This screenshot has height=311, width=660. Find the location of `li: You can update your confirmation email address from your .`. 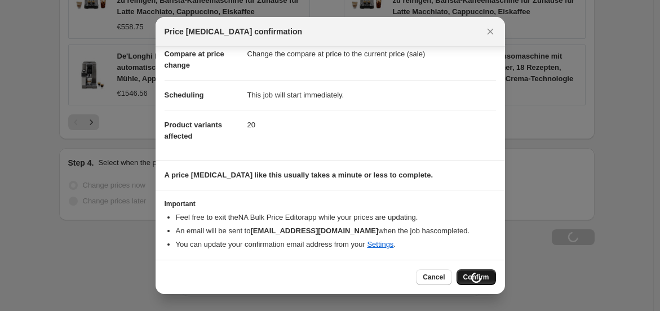

li: You can update your confirmation email address from your . is located at coordinates (336, 245).